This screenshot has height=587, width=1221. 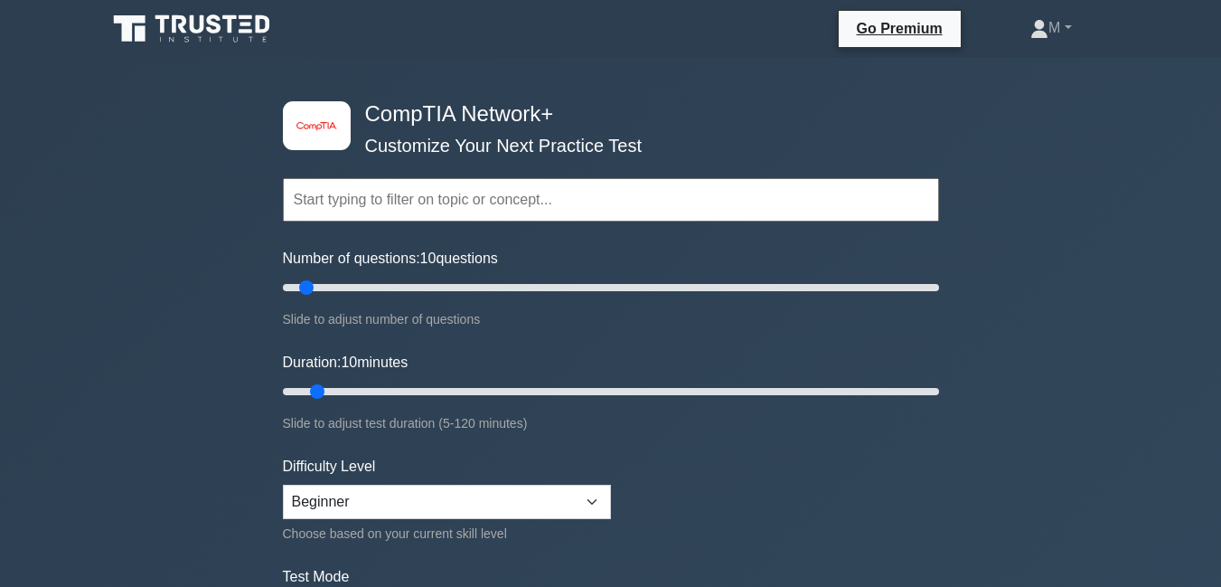 What do you see at coordinates (345, 363) in the screenshot?
I see `label: Duration: minutes` at bounding box center [345, 363].